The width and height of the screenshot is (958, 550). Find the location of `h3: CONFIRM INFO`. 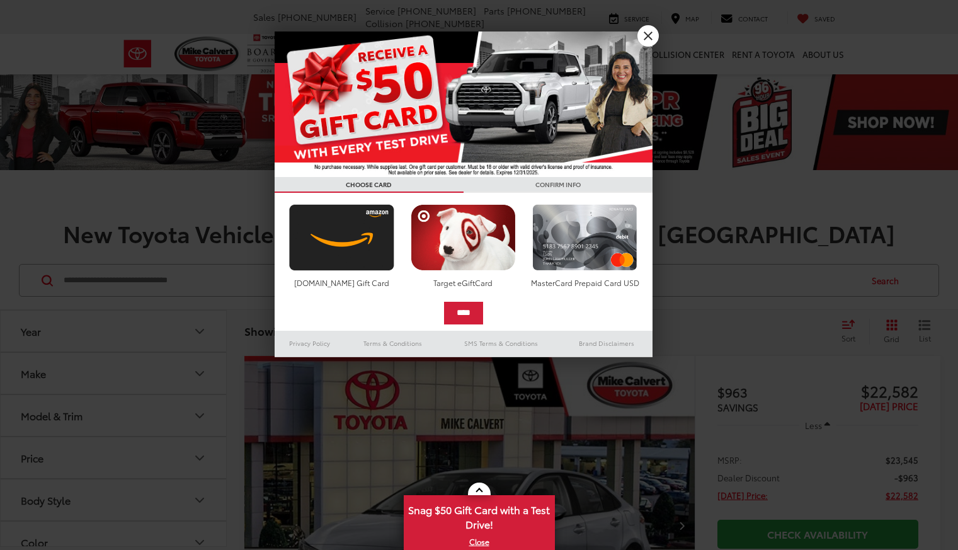

h3: CONFIRM INFO is located at coordinates (558, 185).